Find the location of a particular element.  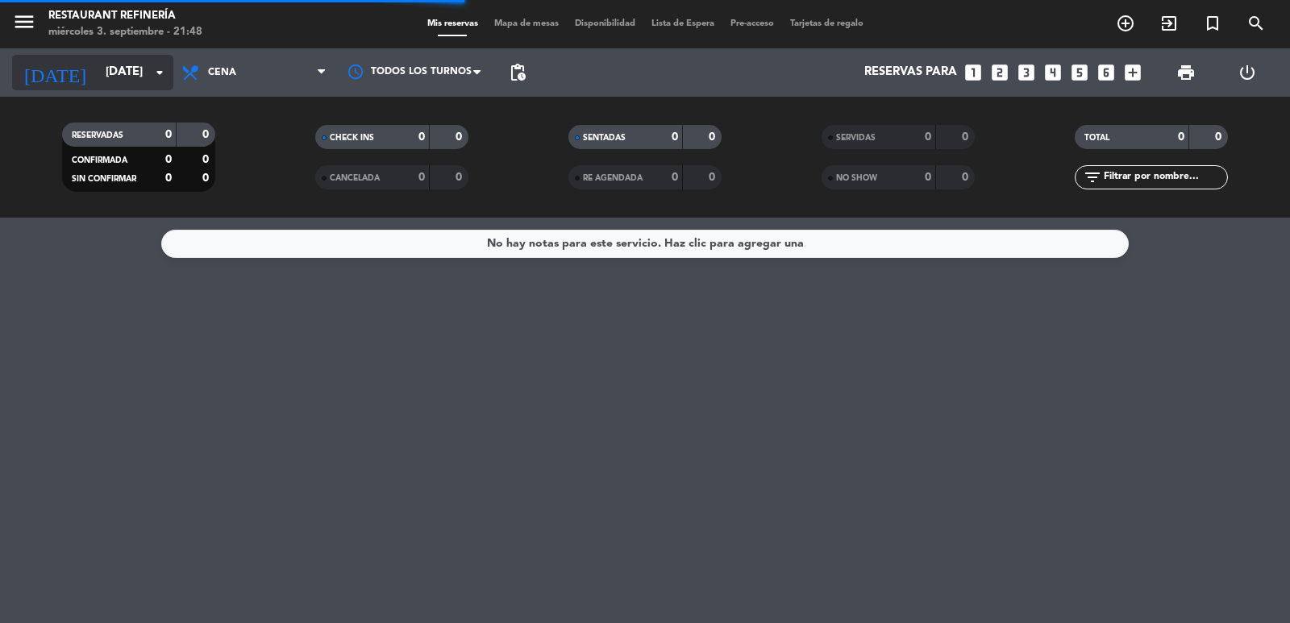

i: looks_5 is located at coordinates (1079, 73).